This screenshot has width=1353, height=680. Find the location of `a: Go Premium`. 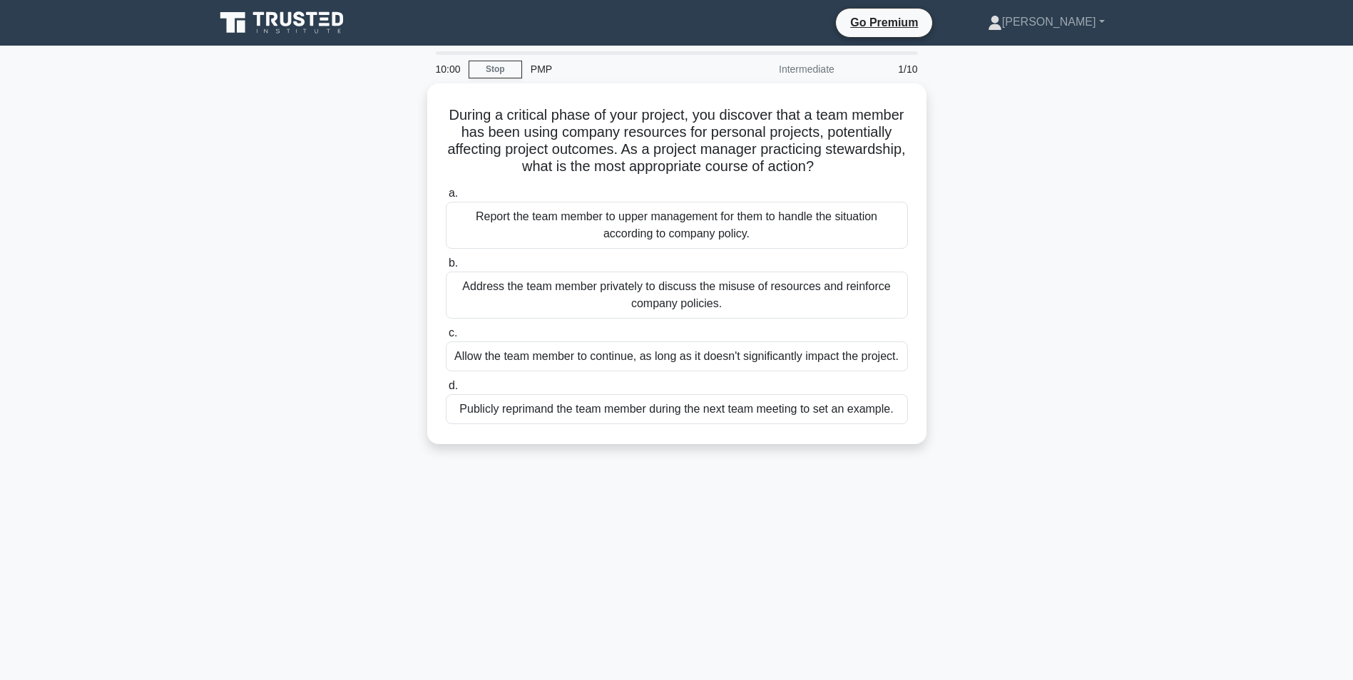

a: Go Premium is located at coordinates (884, 22).